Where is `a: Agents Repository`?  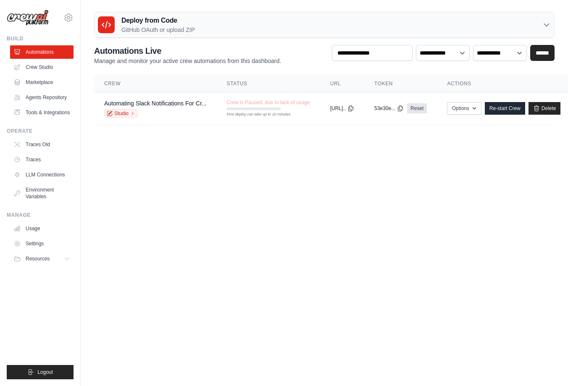 a: Agents Repository is located at coordinates (42, 97).